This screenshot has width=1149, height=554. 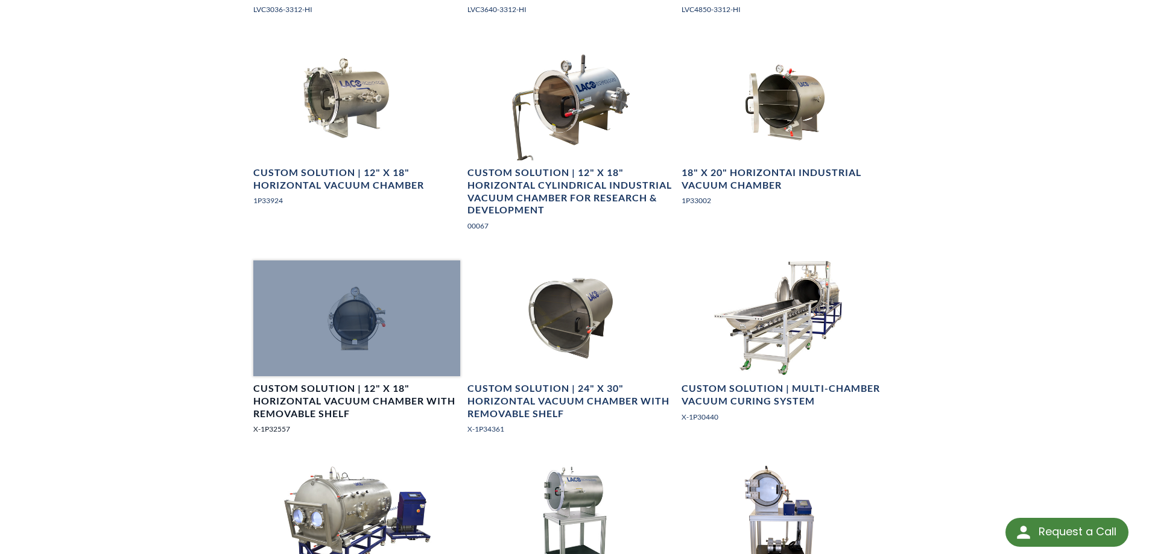 What do you see at coordinates (785, 417) in the screenshot?
I see `p: X-1P30440` at bounding box center [785, 417].